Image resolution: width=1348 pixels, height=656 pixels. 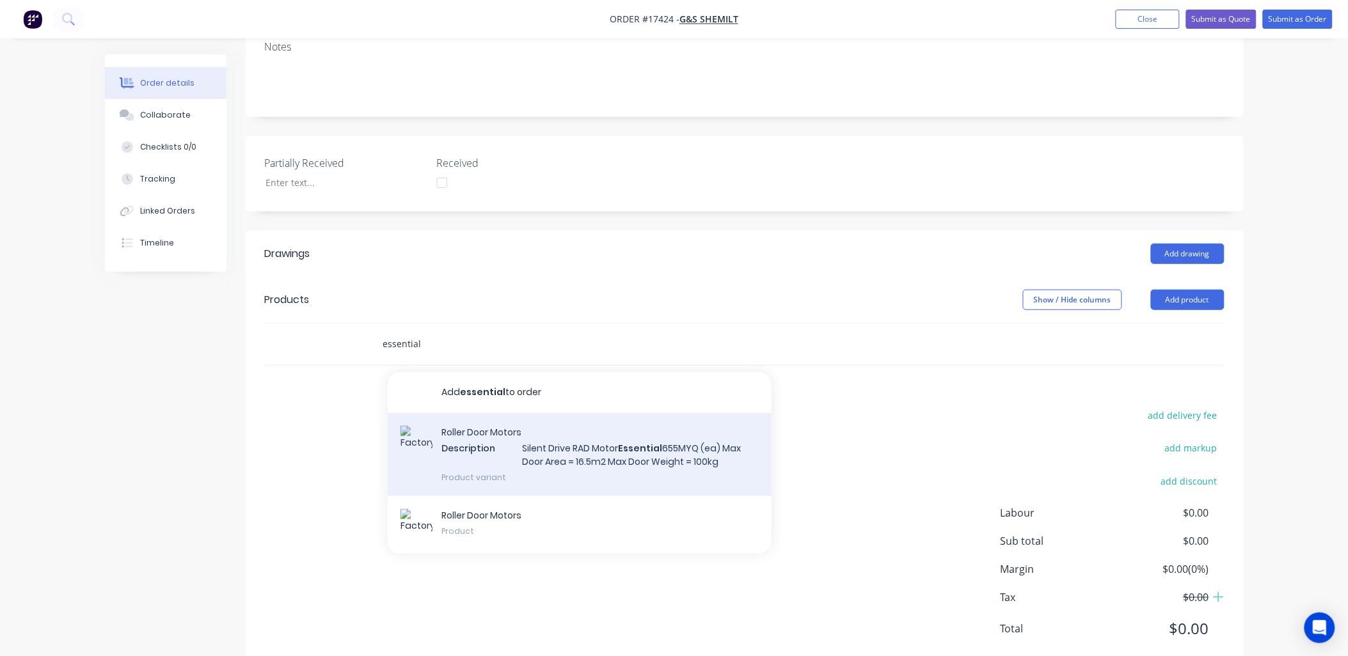 I want to click on span: $0.00 ( 0 %), so click(x=1161, y=569).